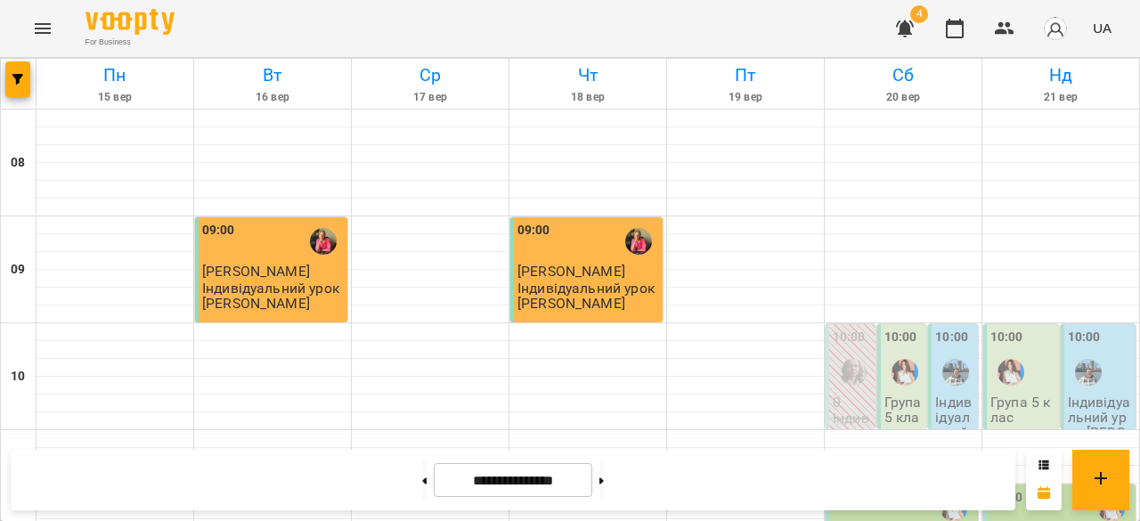 This screenshot has width=1140, height=521. What do you see at coordinates (115, 75) in the screenshot?
I see `h6: Пн` at bounding box center [115, 75].